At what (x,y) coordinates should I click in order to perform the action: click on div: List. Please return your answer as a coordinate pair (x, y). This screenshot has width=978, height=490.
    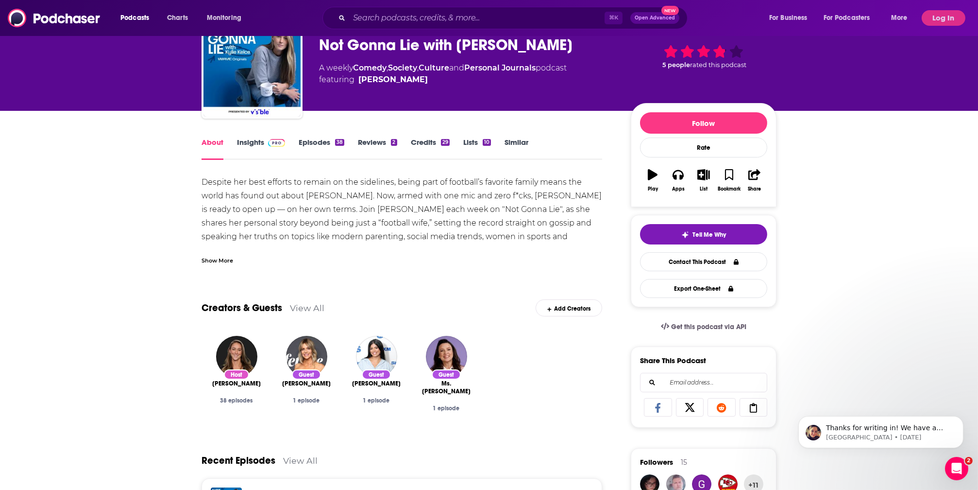
    Looking at the image, I should click on (704, 189).